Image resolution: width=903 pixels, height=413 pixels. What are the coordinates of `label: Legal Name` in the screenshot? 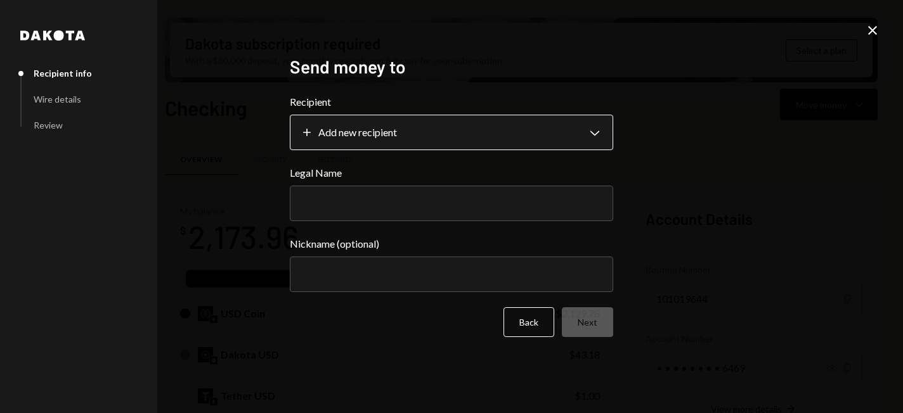 It's located at (452, 173).